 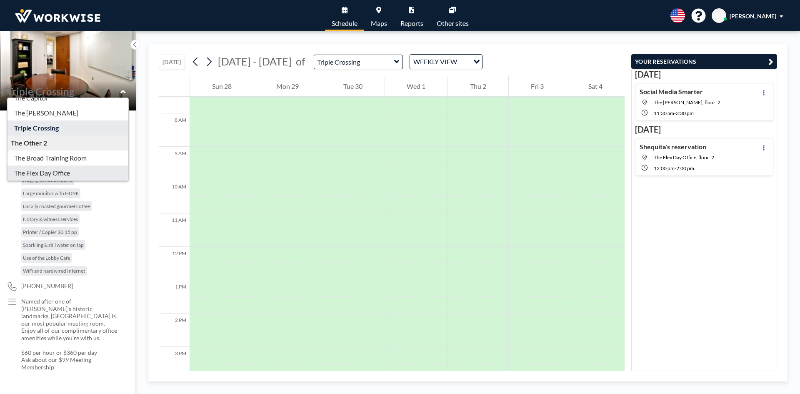 I want to click on span: WEEKLY VIEW, so click(x=435, y=62).